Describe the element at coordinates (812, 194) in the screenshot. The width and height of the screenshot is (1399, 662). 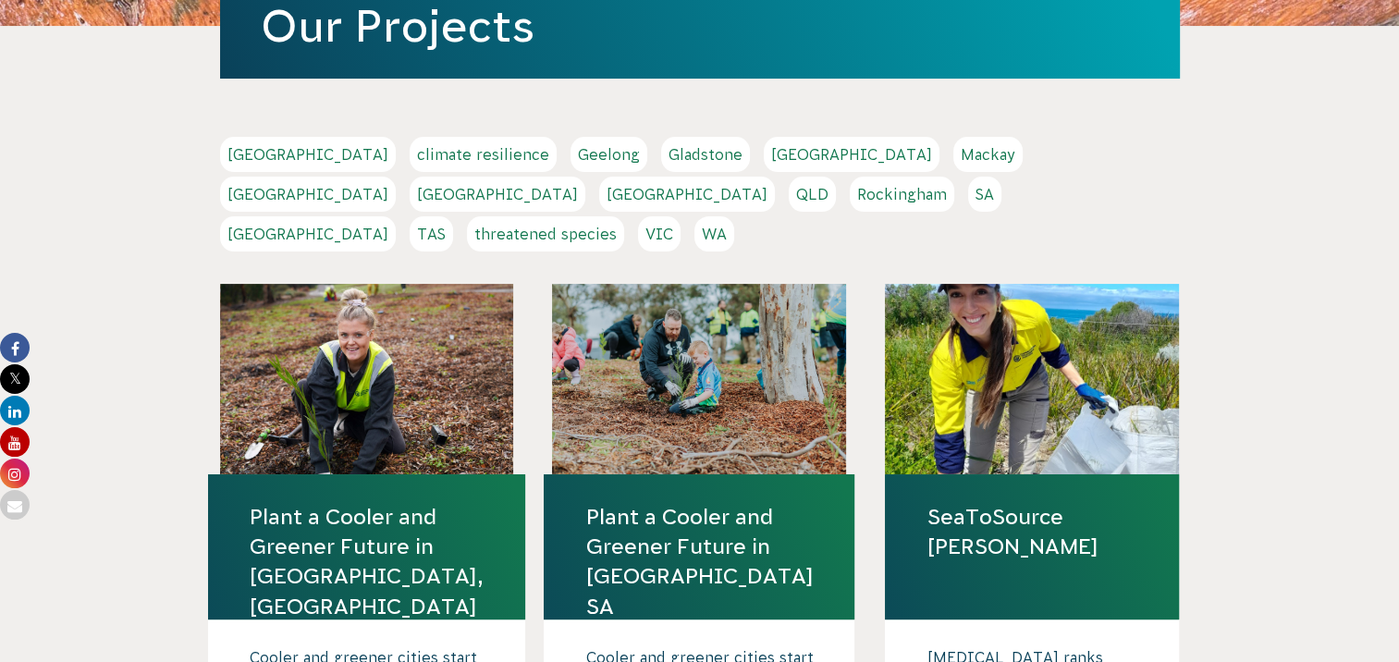
I see `a: QLD` at that location.